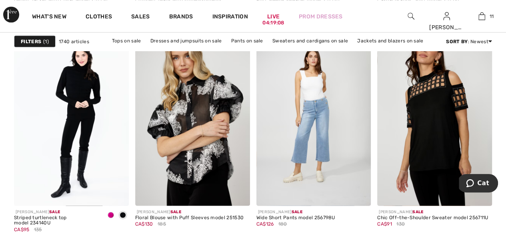 The width and height of the screenshot is (506, 234). Describe the element at coordinates (181, 16) in the screenshot. I see `font: Brands` at that location.